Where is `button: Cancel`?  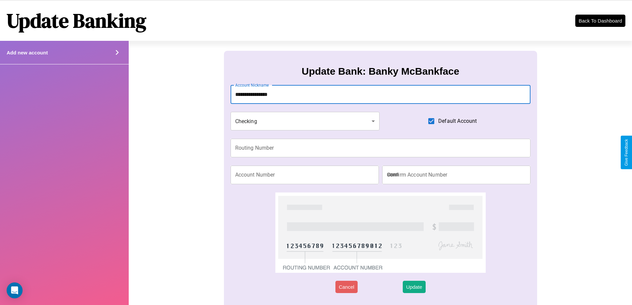
button: Cancel is located at coordinates (347, 287).